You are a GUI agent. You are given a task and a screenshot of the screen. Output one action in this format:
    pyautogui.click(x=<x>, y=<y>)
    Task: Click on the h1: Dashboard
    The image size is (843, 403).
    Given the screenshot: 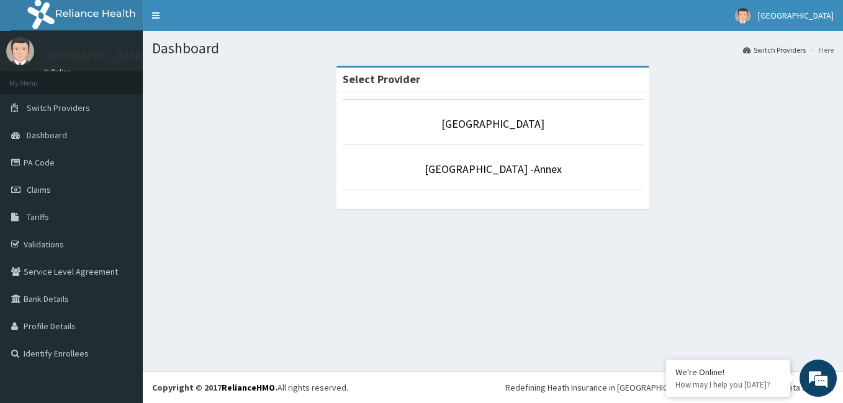 What is the action you would take?
    pyautogui.click(x=493, y=48)
    